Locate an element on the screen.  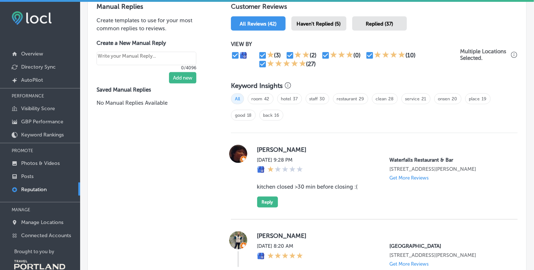
textarea: Create your Quick Reply is located at coordinates (147, 59).